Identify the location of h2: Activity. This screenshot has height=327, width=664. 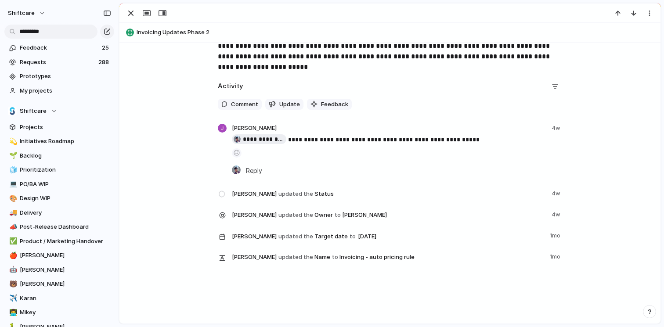
(231, 86).